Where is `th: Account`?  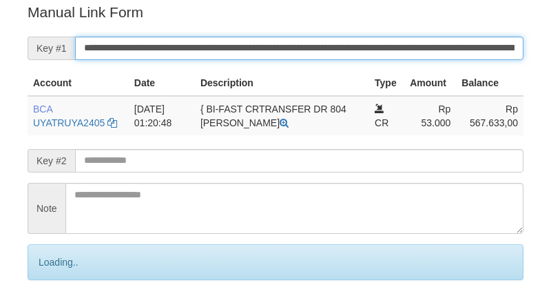 th: Account is located at coordinates (78, 83).